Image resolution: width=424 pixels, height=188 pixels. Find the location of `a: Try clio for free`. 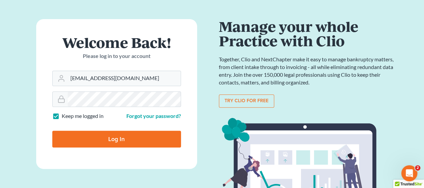

a: Try clio for free is located at coordinates (246, 101).